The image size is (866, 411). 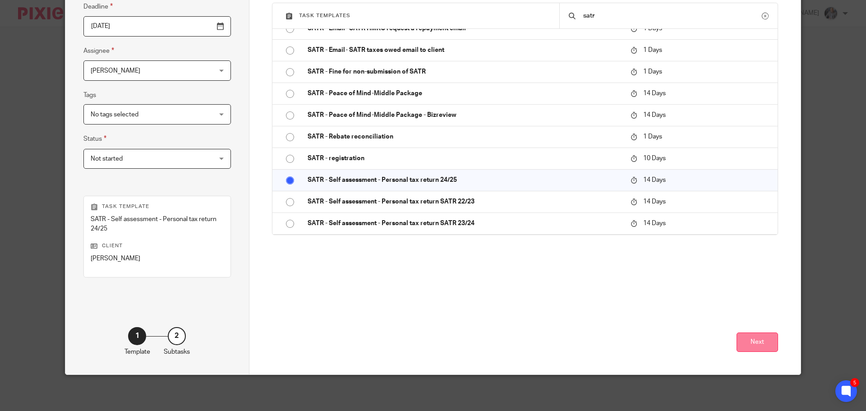 I want to click on label: Status, so click(x=95, y=139).